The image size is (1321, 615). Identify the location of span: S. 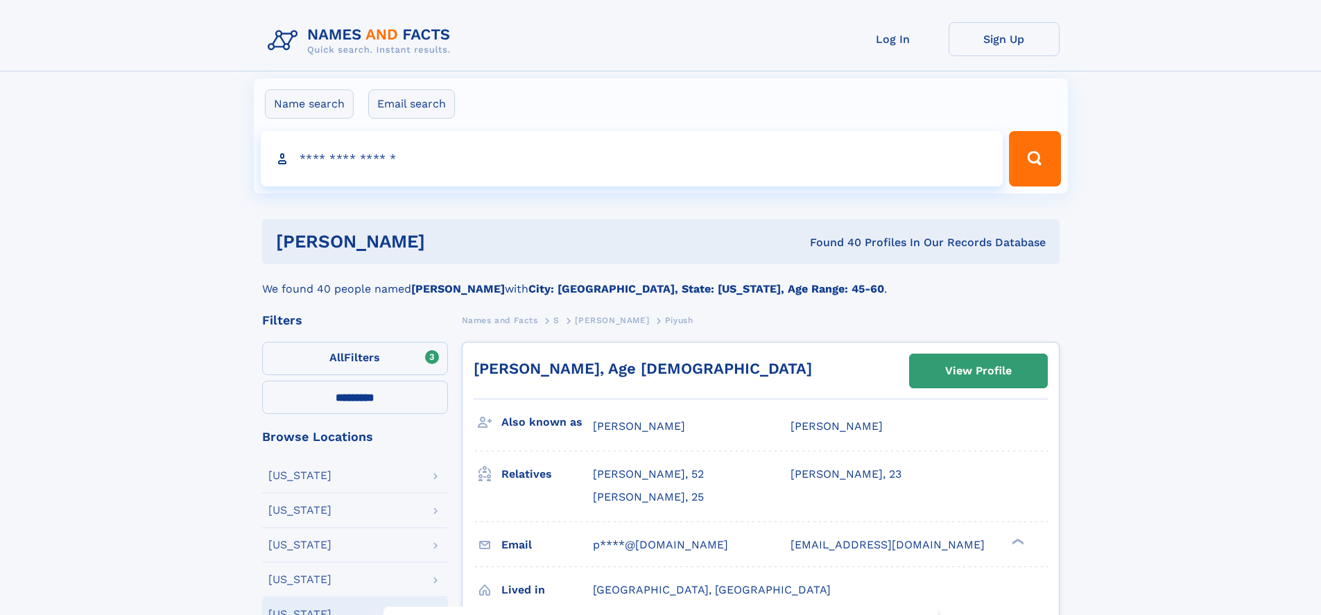
(556, 320).